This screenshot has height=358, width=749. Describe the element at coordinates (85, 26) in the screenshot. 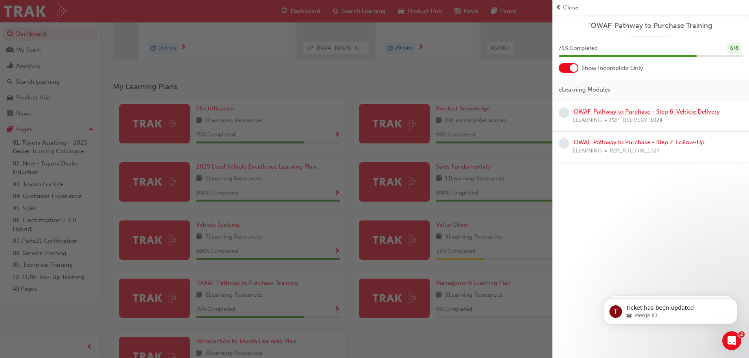

I see `p: Ticket has been updated` at that location.